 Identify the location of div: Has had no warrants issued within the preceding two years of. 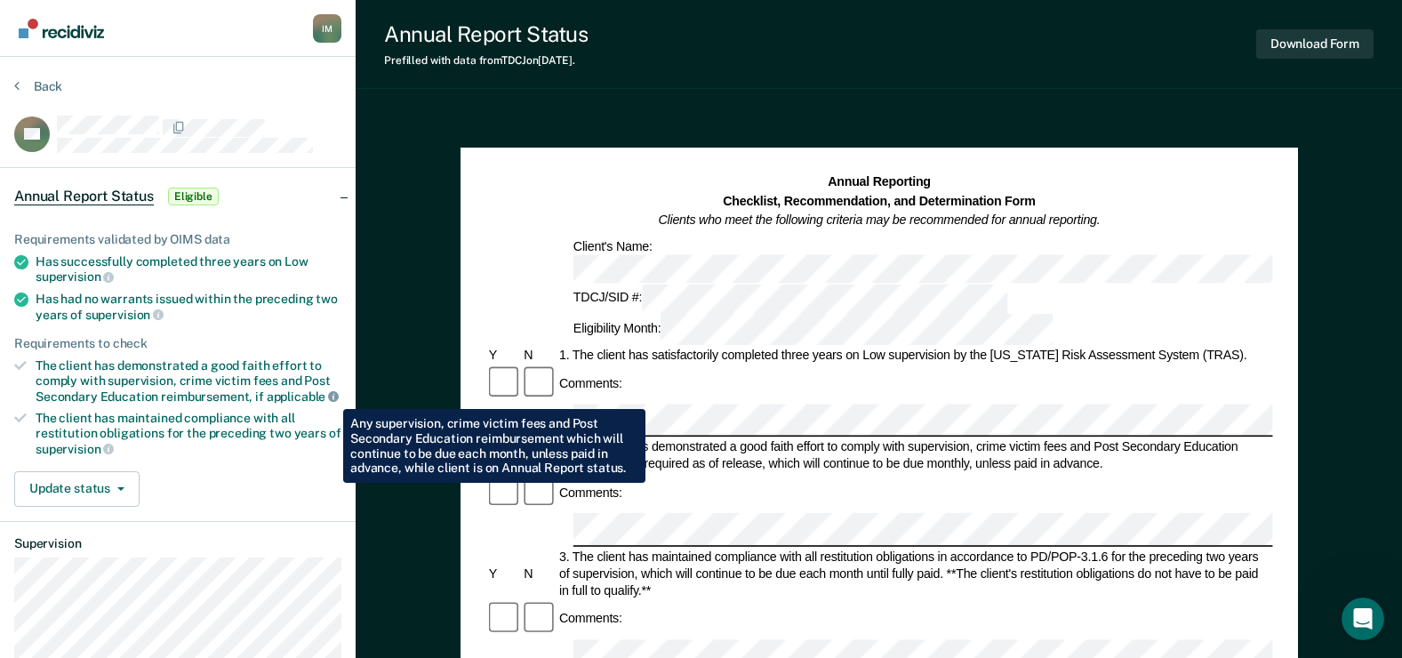
(188, 307).